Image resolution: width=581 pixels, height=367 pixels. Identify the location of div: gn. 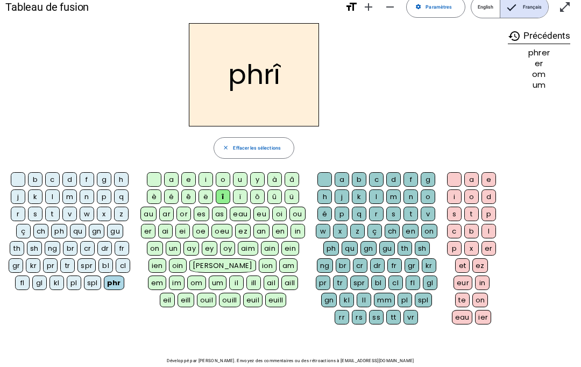
(368, 248).